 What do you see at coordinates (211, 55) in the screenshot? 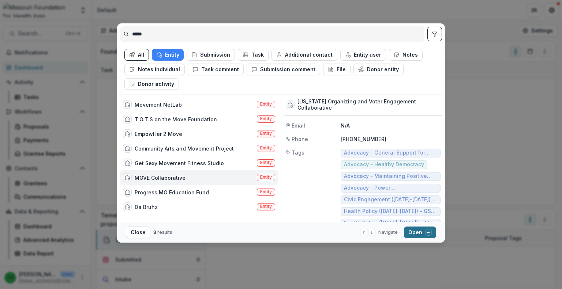
I see `button: Submission` at bounding box center [211, 55].